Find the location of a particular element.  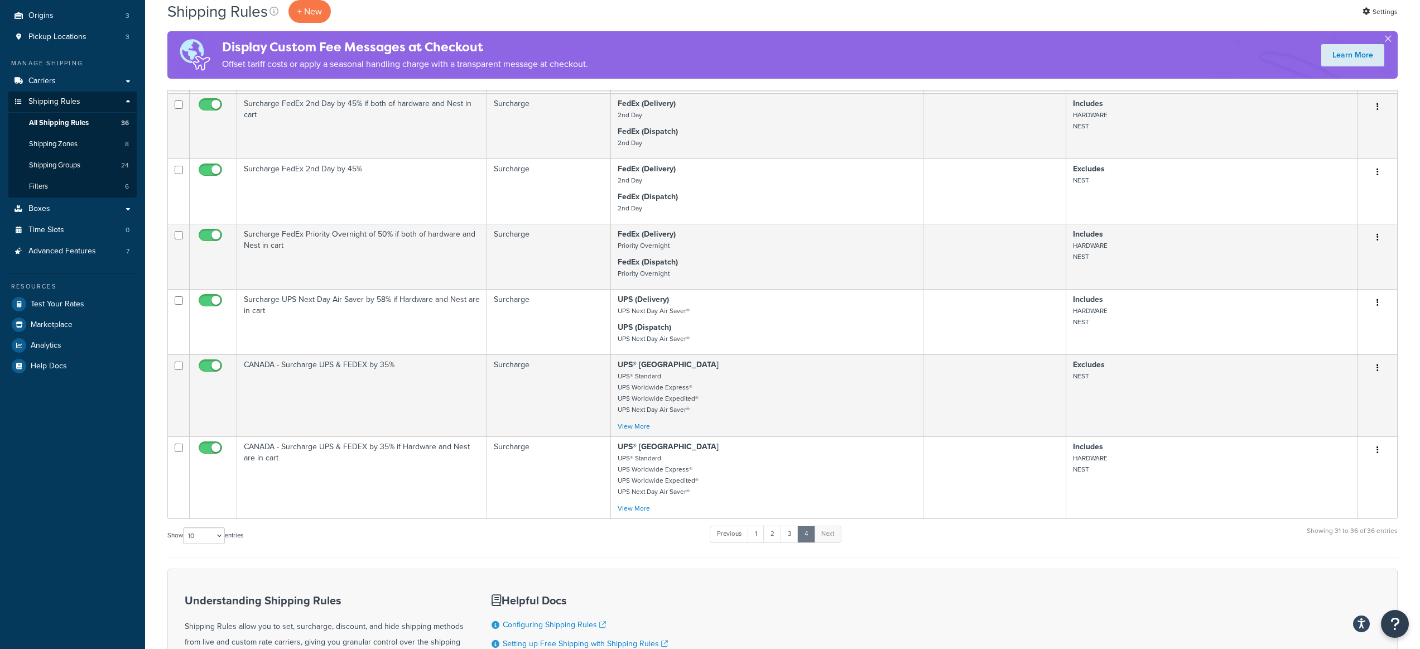

a: Filters 6 is located at coordinates (73, 186).